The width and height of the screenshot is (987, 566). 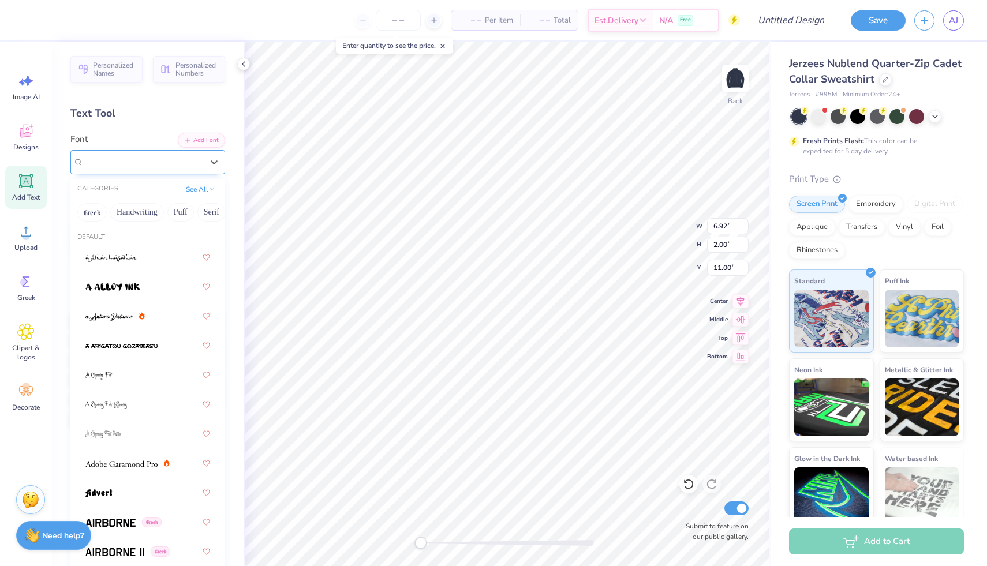 I want to click on span: AJ, so click(x=954, y=20).